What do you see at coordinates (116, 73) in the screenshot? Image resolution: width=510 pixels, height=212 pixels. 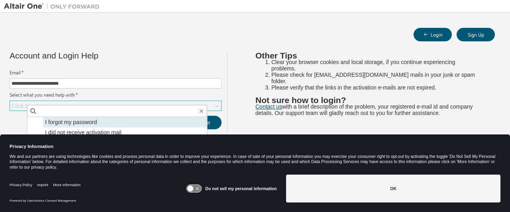 I see `label: Email` at bounding box center [116, 73].